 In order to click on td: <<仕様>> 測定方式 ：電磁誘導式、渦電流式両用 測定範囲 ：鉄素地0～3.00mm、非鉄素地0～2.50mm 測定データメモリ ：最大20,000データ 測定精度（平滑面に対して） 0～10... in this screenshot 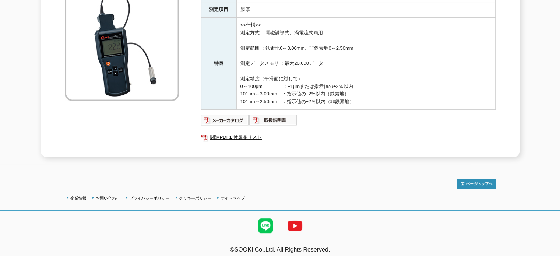, I will do `click(365, 64)`.